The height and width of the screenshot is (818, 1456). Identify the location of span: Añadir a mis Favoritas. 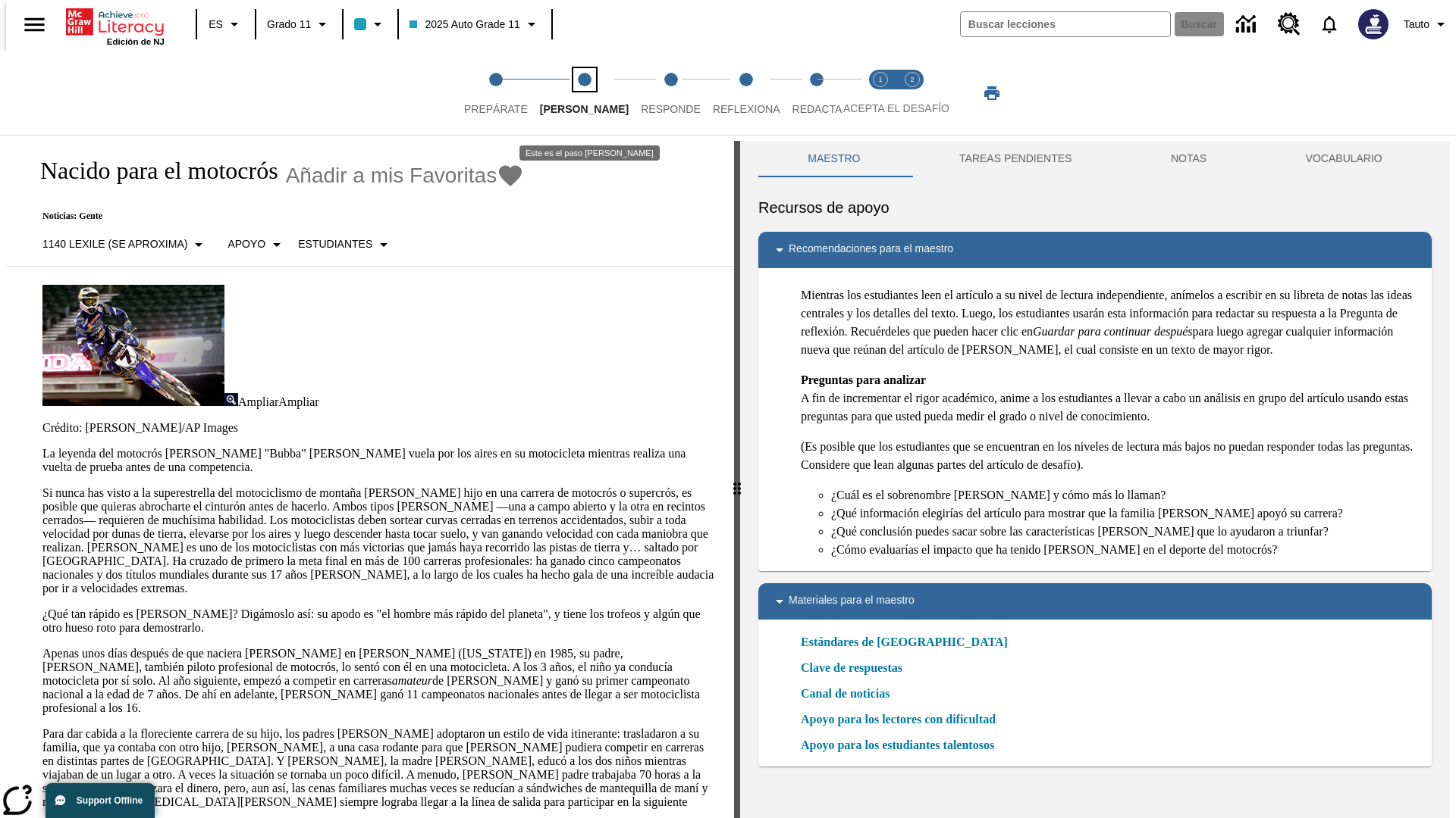
(391, 176).